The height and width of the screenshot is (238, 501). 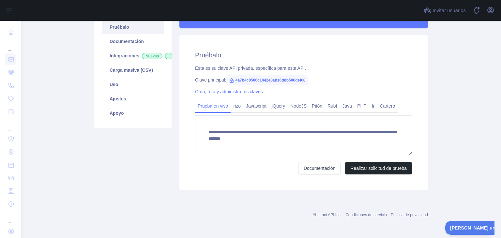 What do you see at coordinates (131, 70) in the screenshot?
I see `font: Carga masiva (CSV)` at bounding box center [131, 70].